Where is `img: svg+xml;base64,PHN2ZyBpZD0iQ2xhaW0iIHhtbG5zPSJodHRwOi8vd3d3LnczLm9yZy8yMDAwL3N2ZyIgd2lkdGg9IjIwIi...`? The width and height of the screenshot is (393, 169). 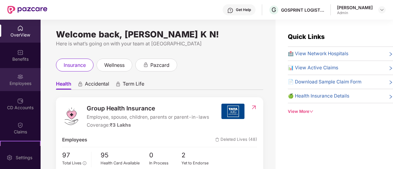
img: svg+xml;base64,PHN2ZyBpZD0iQ2xhaW0iIHhtbG5zPSJodHRwOi8vd3d3LnczLm9yZy8yMDAwL3N2ZyIgd2lkdGg9IjIwIi... is located at coordinates (20, 125).